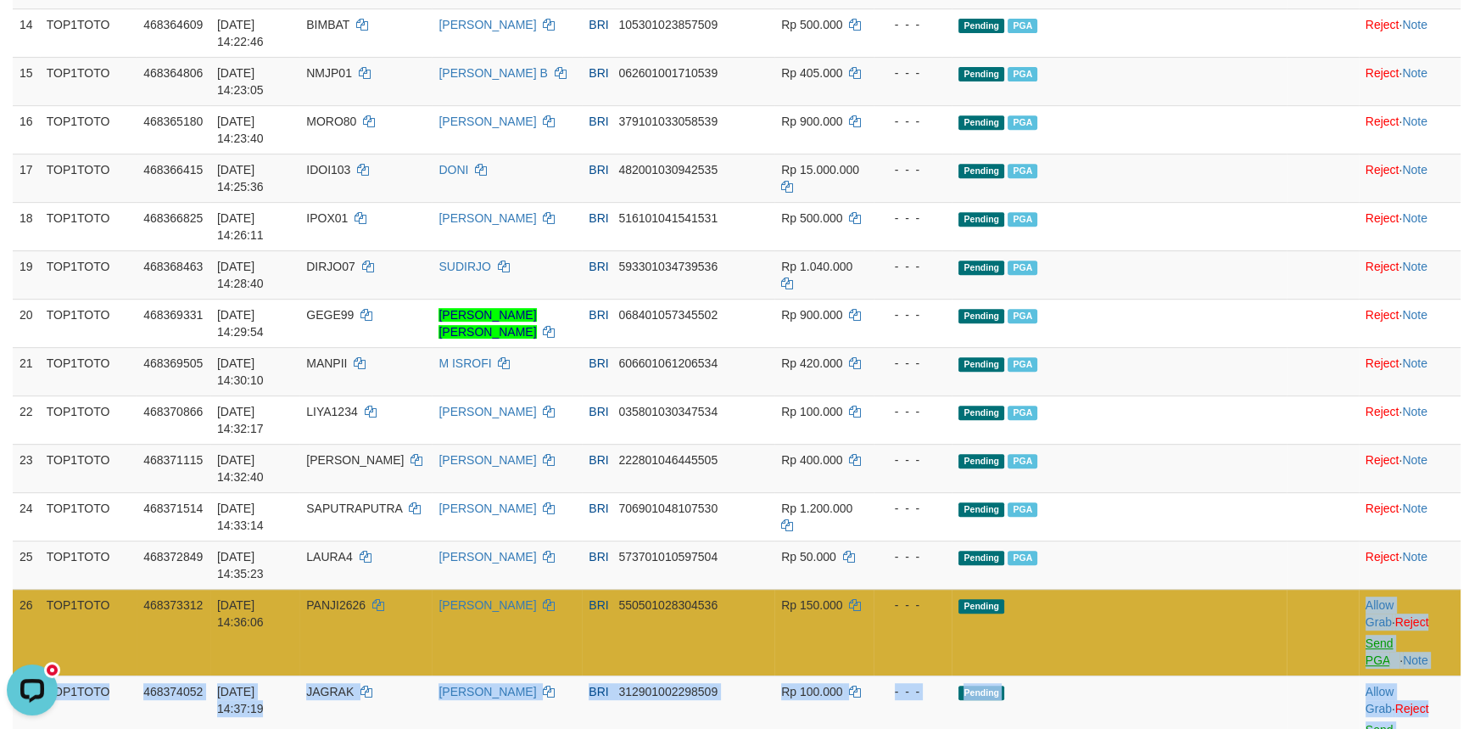 This screenshot has height=729, width=1469. What do you see at coordinates (331, 121) in the screenshot?
I see `span: MORO80` at bounding box center [331, 121].